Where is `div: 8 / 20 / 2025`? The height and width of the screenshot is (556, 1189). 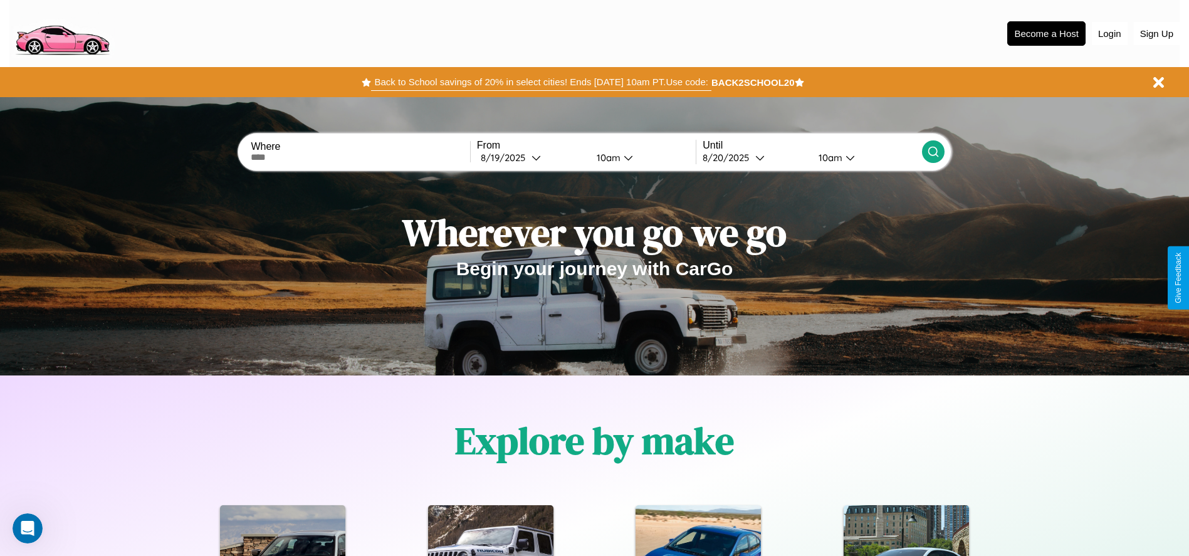 div: 8 / 20 / 2025 is located at coordinates (729, 157).